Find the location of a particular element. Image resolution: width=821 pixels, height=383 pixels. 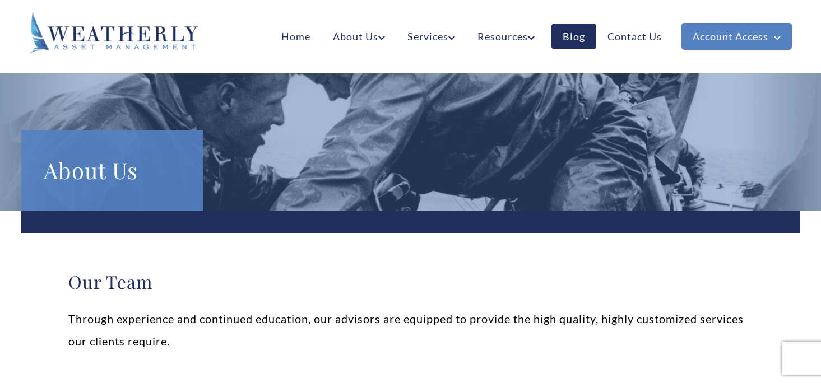

p: Through experience and continued education, our advisors are equipped to provide the high quality... is located at coordinates (411, 330).